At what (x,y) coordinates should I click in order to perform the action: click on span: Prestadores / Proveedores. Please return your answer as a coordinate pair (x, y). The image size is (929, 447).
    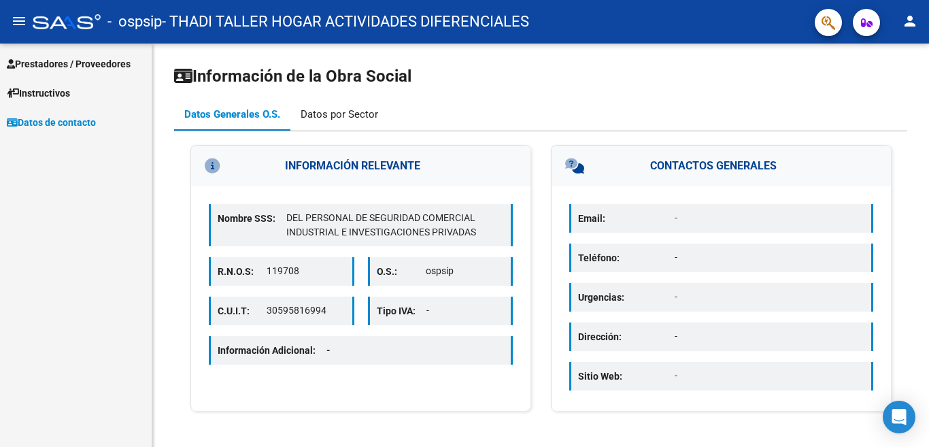
    Looking at the image, I should click on (69, 64).